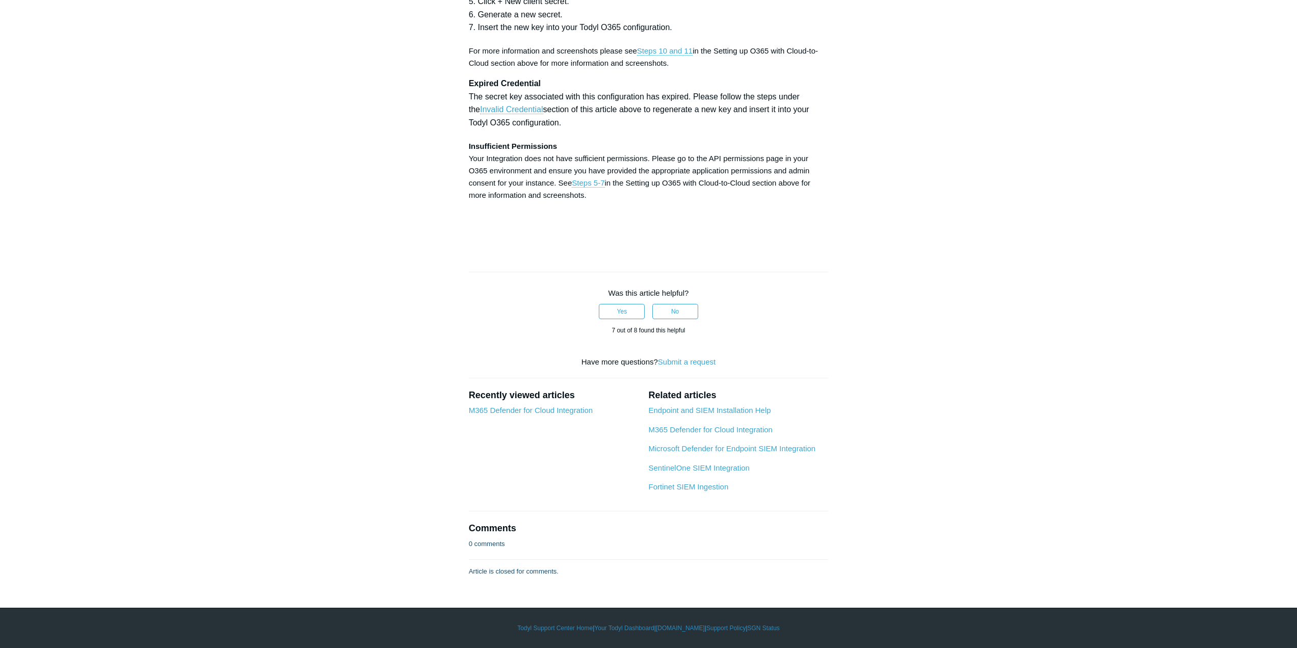 This screenshot has width=1297, height=648. Describe the element at coordinates (649, 171) in the screenshot. I see `p: Your Integration does not have sufficient permissions. Please go to the API permissions page in y...` at that location.